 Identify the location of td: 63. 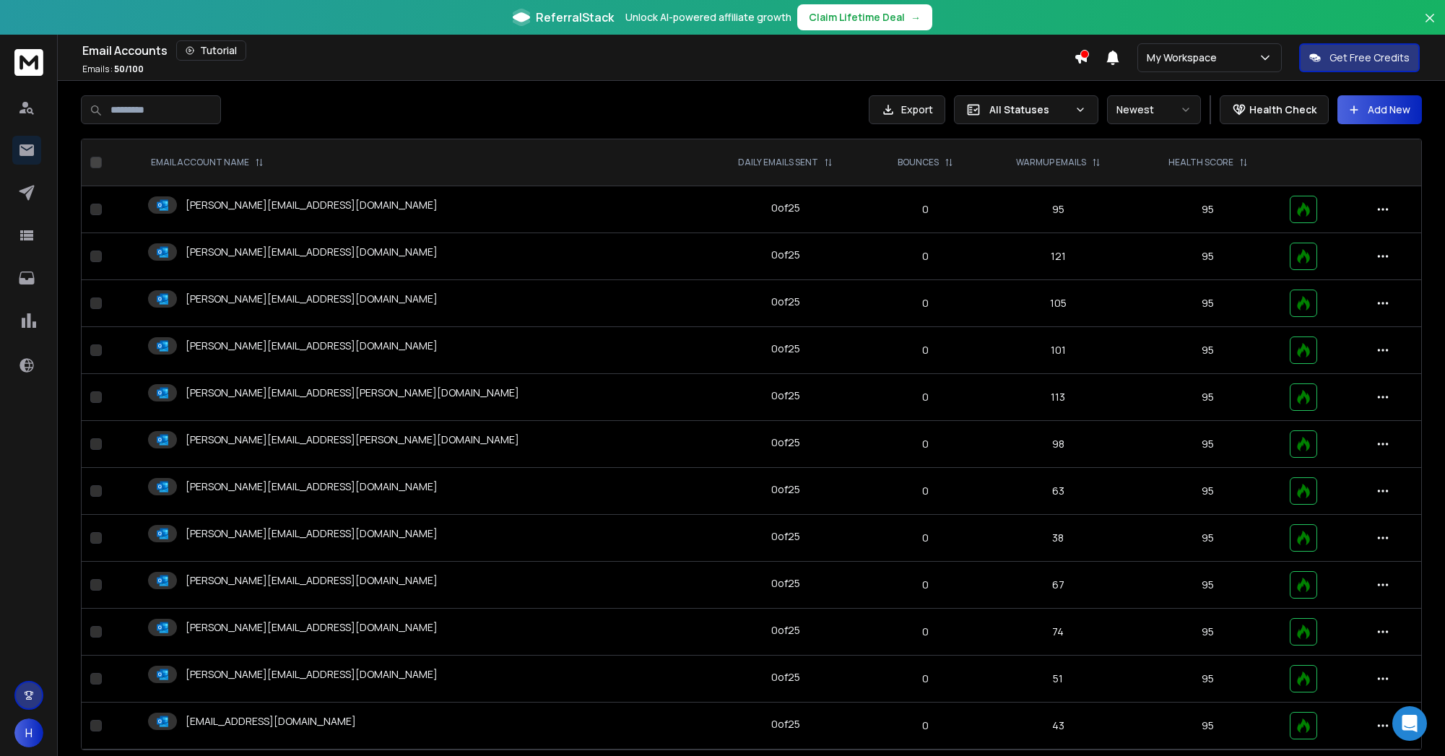
(1058, 491).